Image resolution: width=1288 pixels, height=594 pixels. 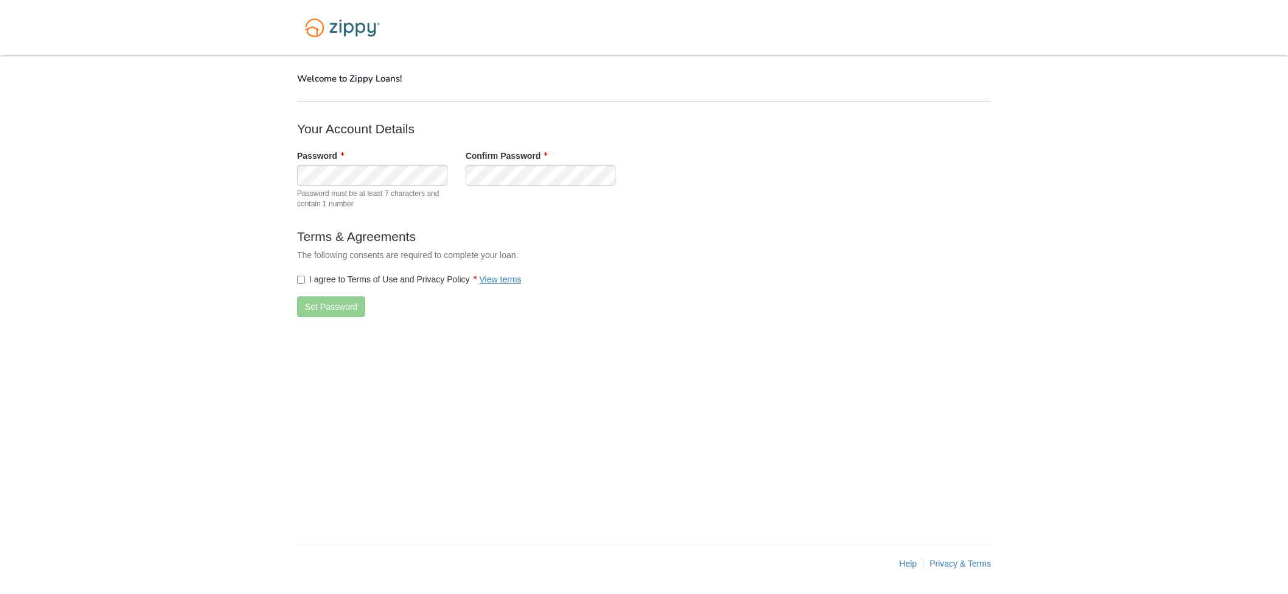 What do you see at coordinates (644, 78) in the screenshot?
I see `h1: Welcome to Zippy Loans!` at bounding box center [644, 78].